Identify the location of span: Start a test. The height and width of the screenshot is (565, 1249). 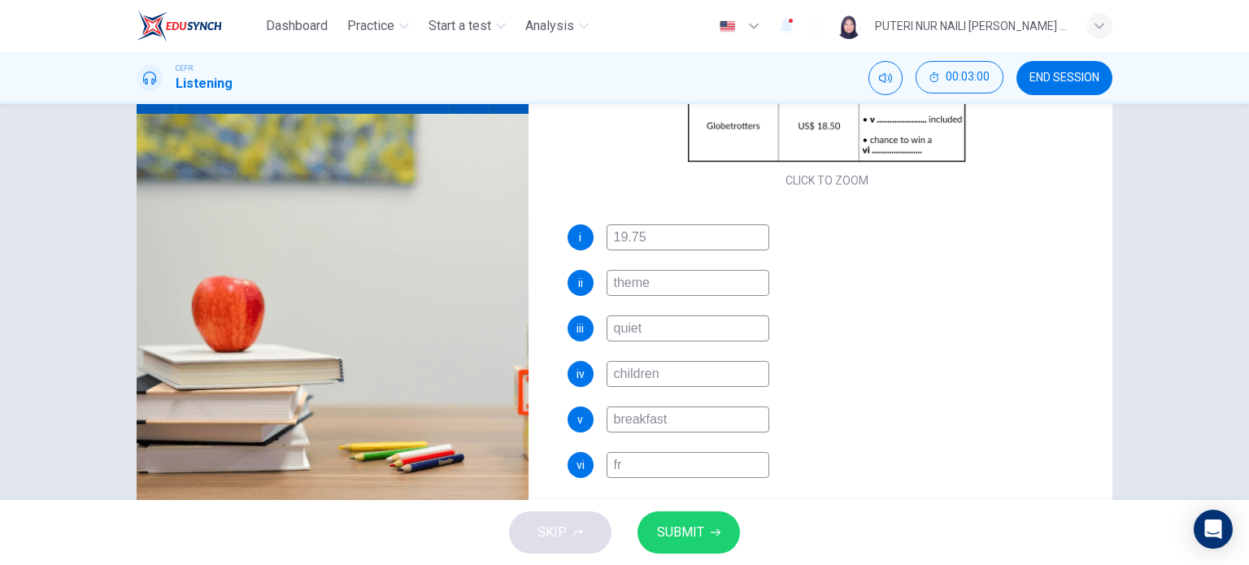
(459, 26).